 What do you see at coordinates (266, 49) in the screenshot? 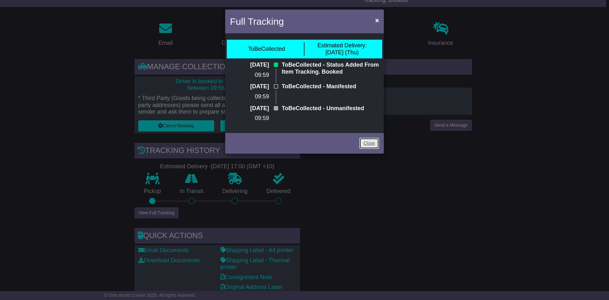
I see `div: ToBeCollected` at bounding box center [266, 49].